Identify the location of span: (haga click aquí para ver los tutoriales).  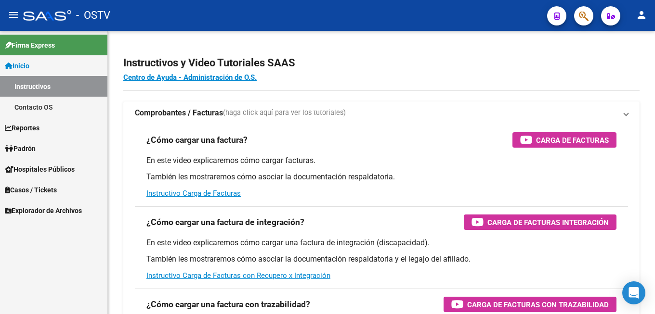
(284, 113).